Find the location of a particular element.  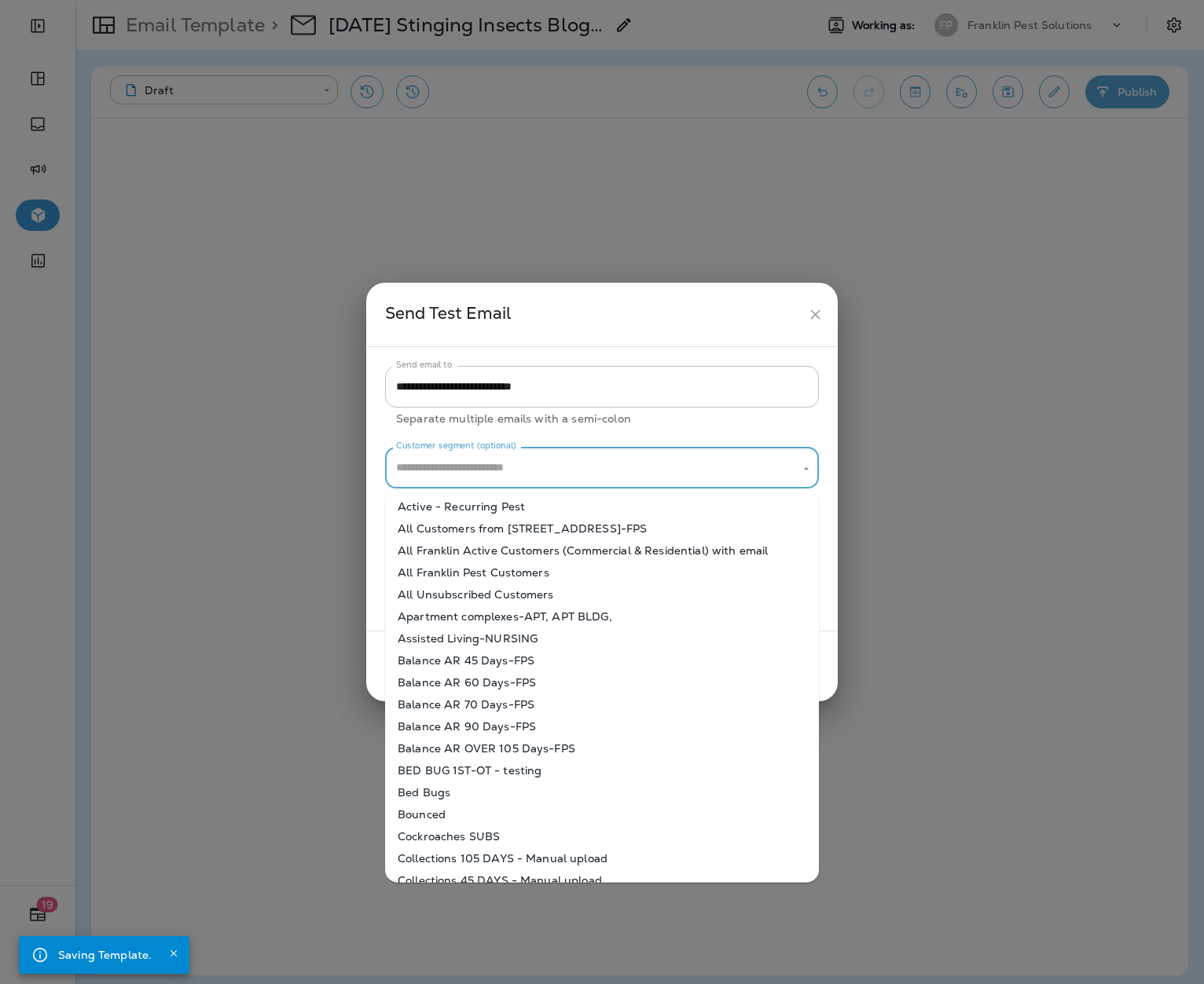

div: Saving Template. is located at coordinates (104, 956).